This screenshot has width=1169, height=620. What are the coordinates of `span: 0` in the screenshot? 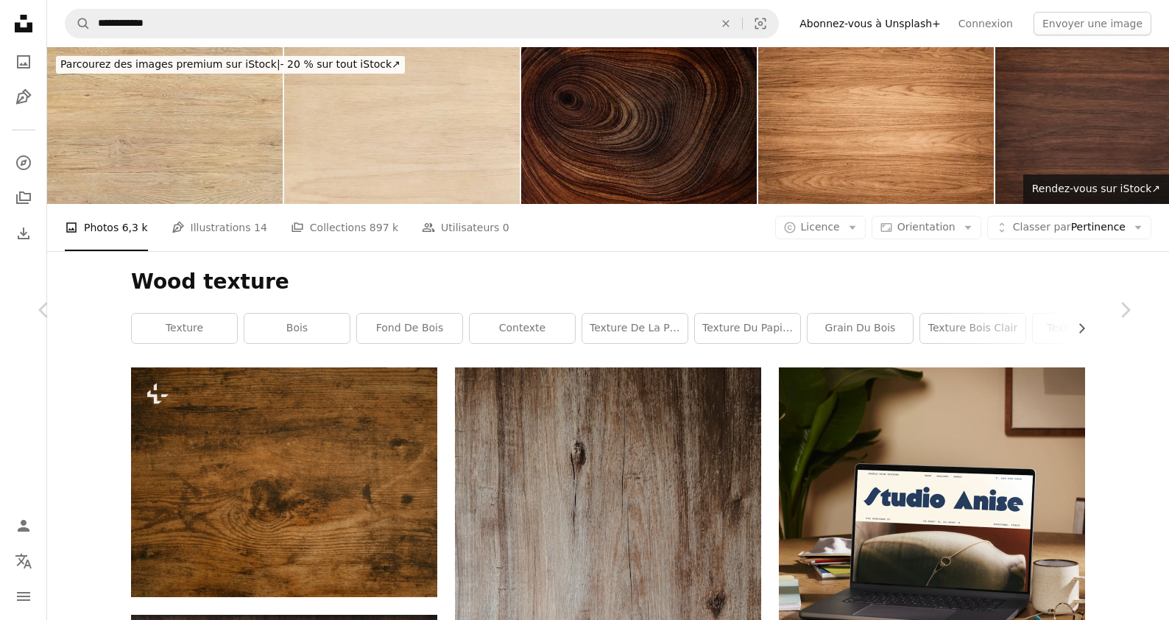 It's located at (506, 227).